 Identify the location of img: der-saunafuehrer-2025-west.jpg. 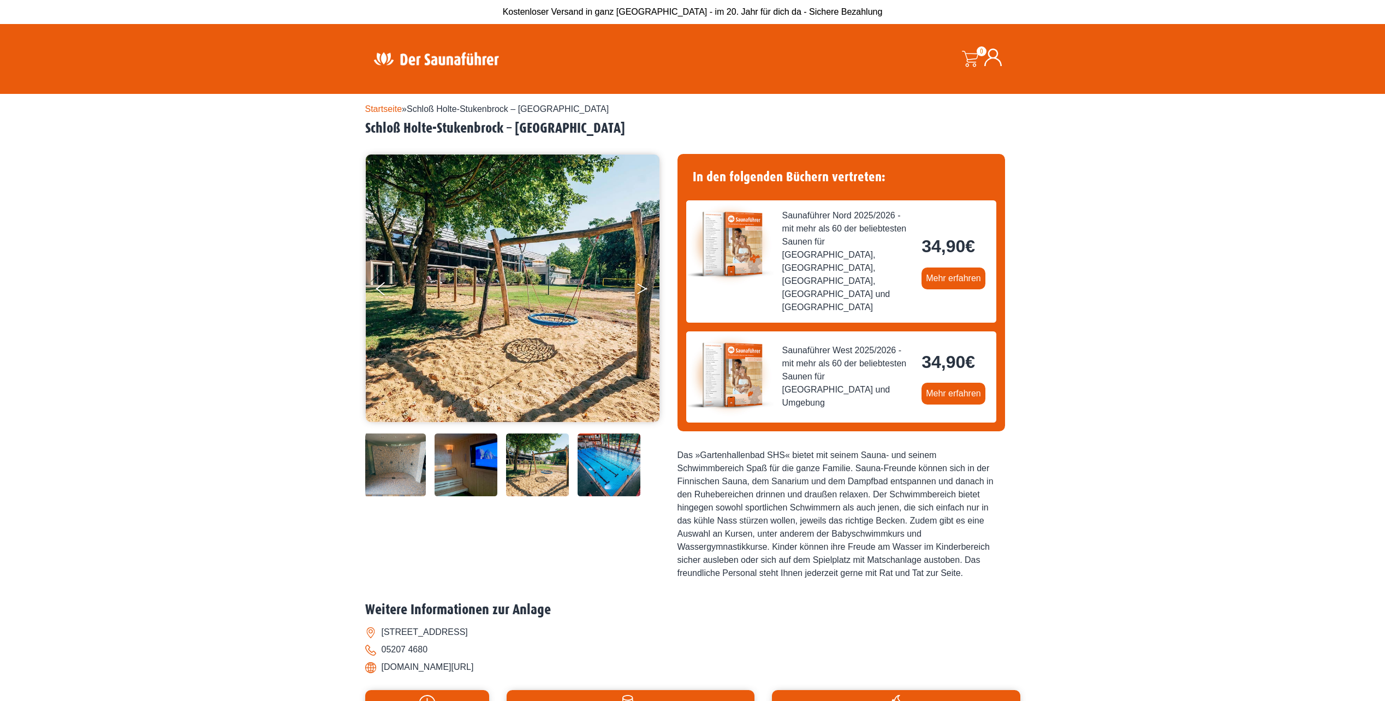
(730, 375).